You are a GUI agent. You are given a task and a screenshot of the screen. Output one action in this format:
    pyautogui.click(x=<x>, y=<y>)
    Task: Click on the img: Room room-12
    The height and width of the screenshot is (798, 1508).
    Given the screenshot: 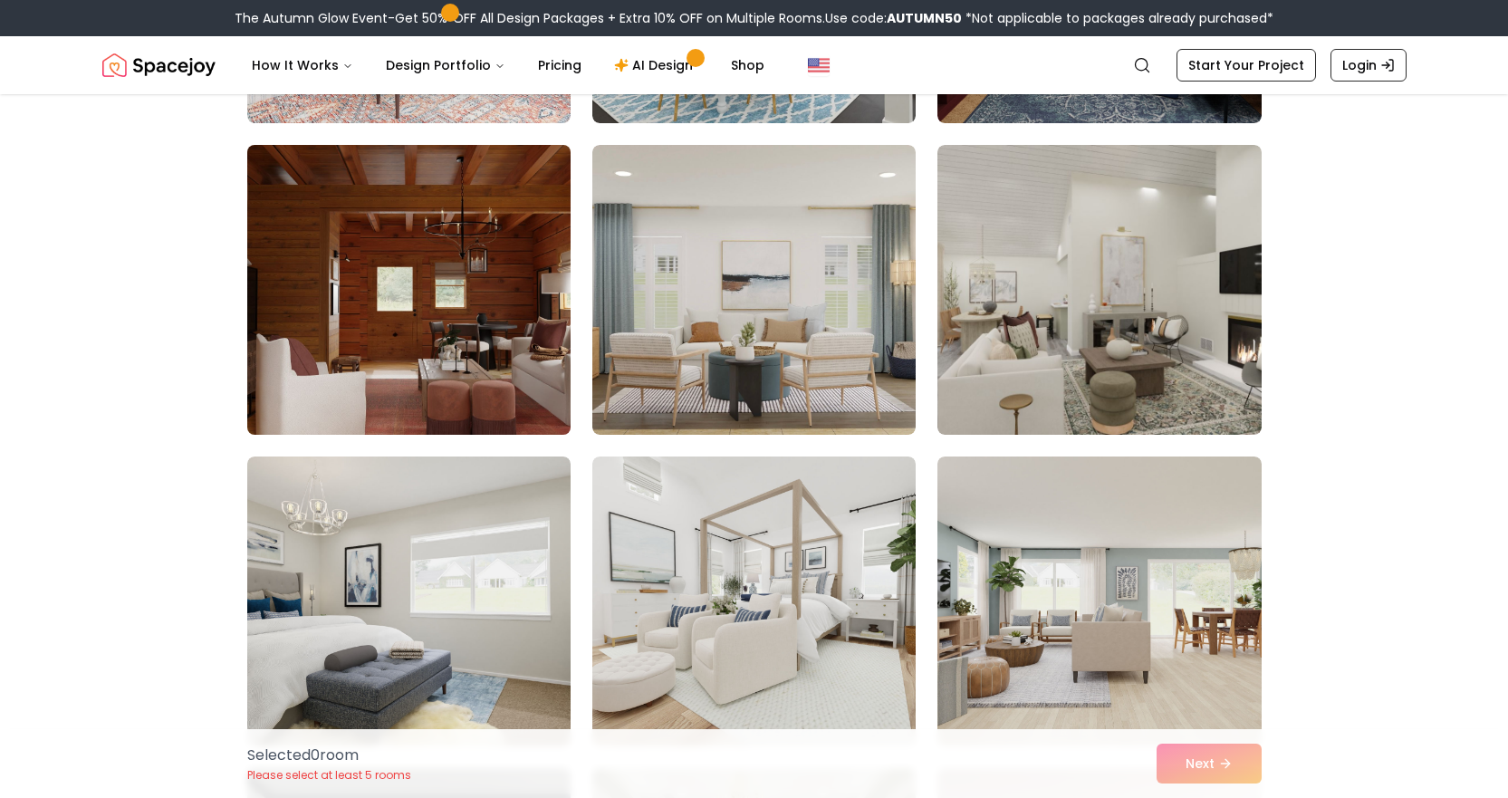 What is the action you would take?
    pyautogui.click(x=1098, y=601)
    